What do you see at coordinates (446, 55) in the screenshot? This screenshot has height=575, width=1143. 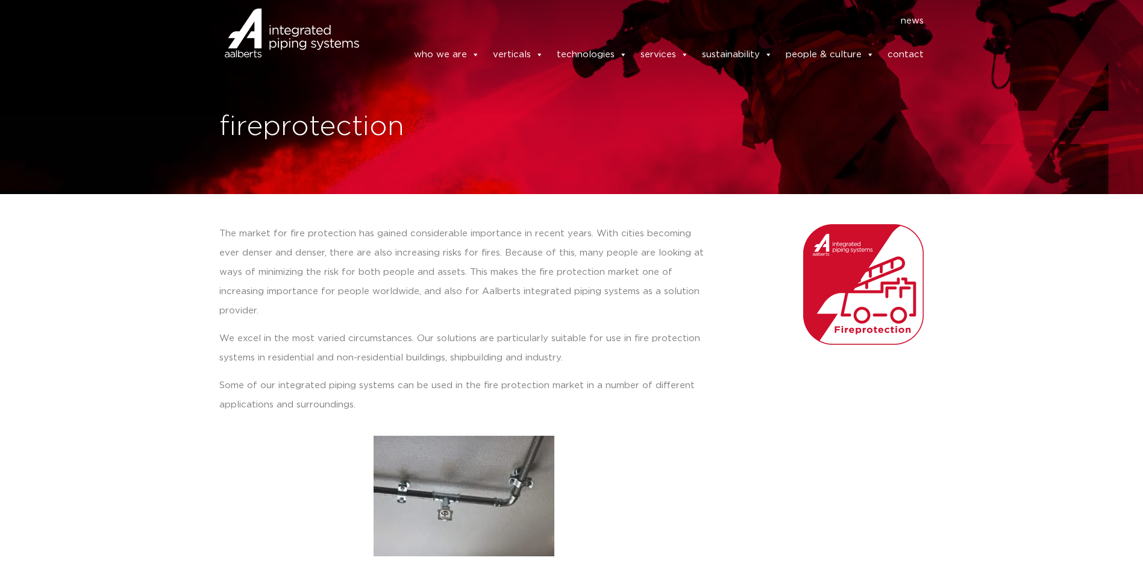 I see `a: who we are` at bounding box center [446, 55].